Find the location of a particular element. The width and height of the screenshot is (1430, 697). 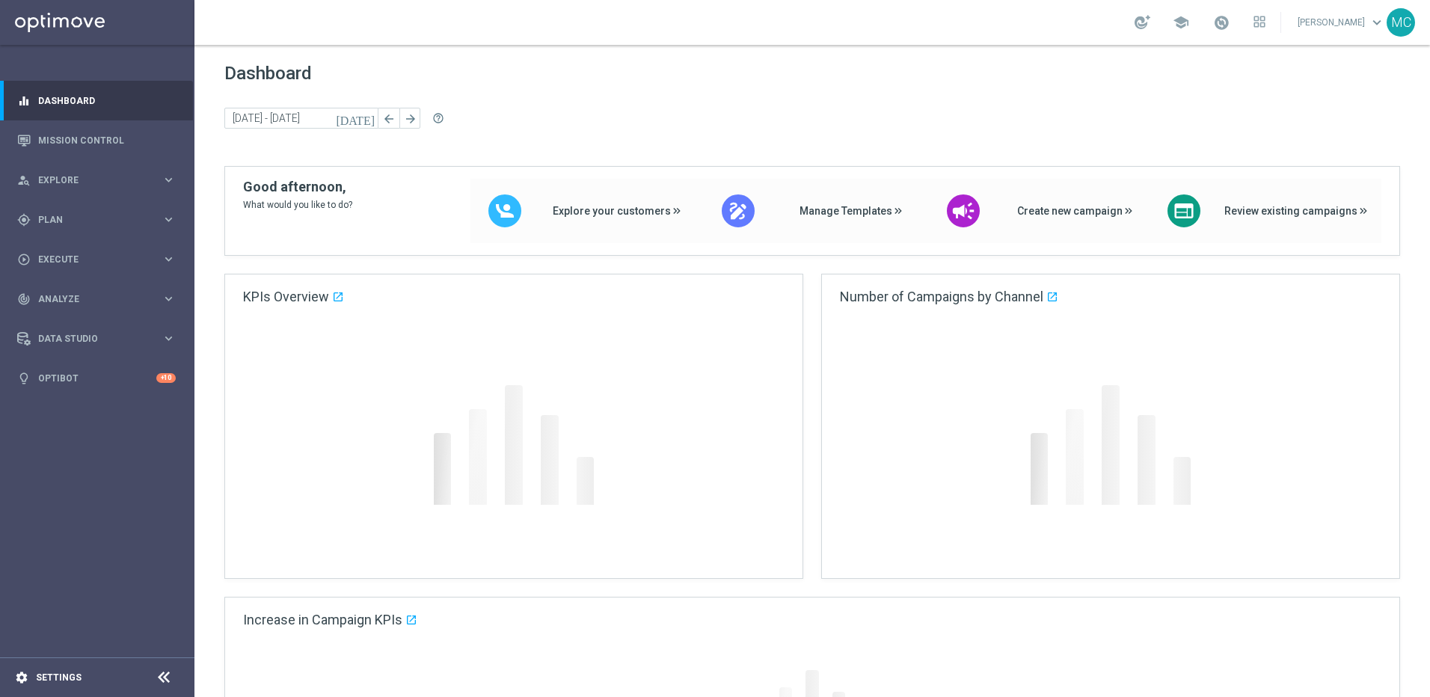

i: track_changes is located at coordinates (24, 299).